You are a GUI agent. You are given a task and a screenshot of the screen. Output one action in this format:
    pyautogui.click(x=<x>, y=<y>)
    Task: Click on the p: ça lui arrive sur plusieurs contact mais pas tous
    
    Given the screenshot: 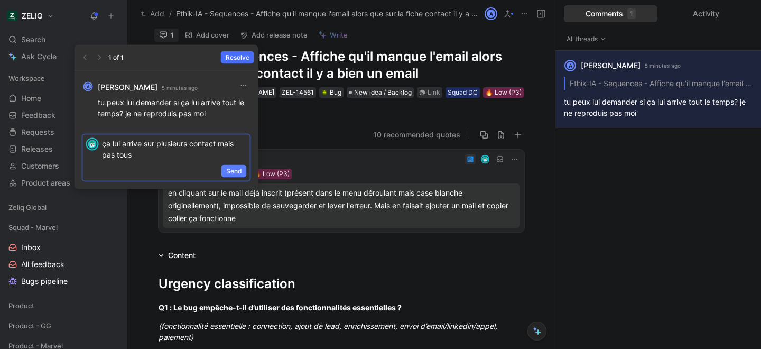 What is the action you would take?
    pyautogui.click(x=174, y=149)
    